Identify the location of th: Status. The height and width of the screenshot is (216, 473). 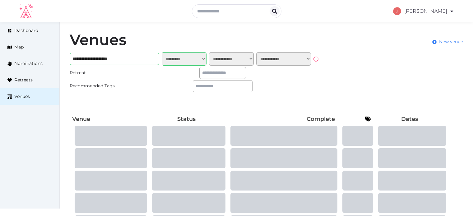
(186, 119).